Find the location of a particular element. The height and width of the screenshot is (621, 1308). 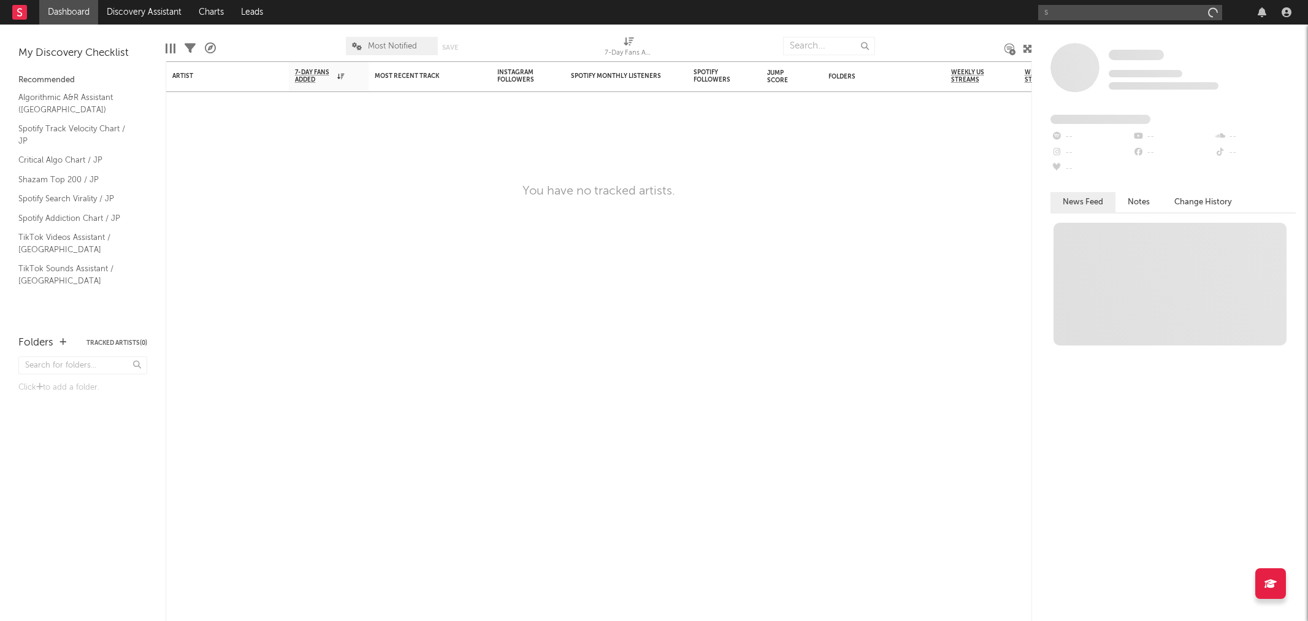

a: Spotify Addiction Chart / JP is located at coordinates (77, 218).